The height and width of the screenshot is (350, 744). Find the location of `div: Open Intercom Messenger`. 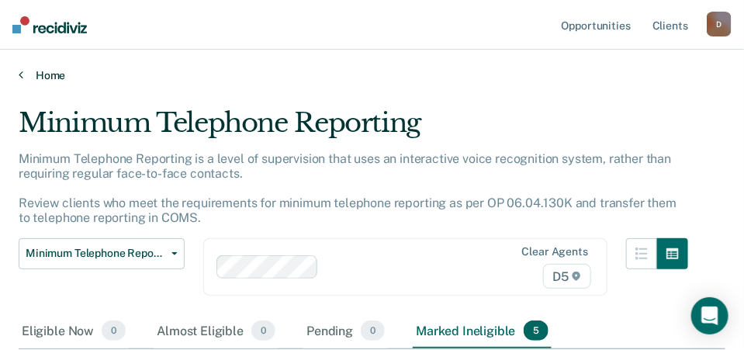

div: Open Intercom Messenger is located at coordinates (710, 316).